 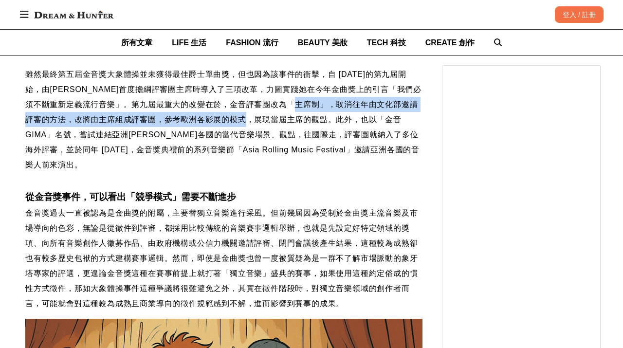 What do you see at coordinates (131, 197) in the screenshot?
I see `strong: 從金音獎事件，可以看出「競爭模式」需要不斷進步` at bounding box center [131, 197].